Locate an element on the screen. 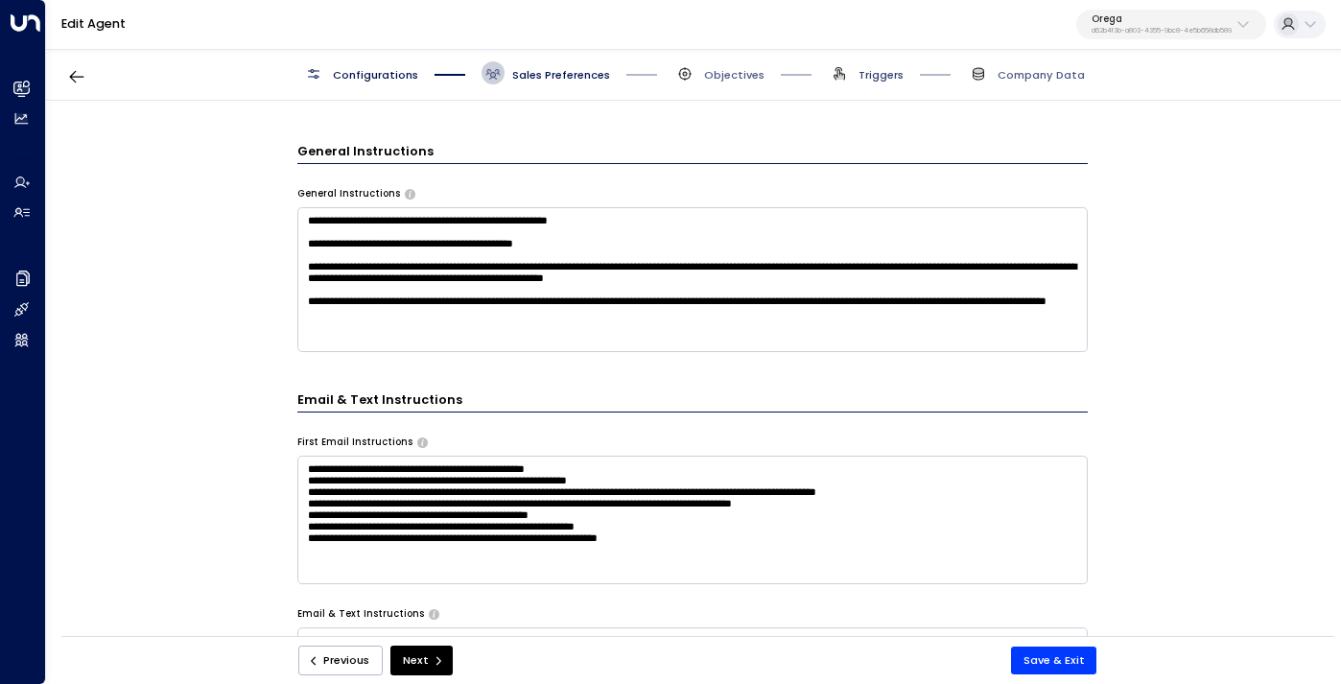 The height and width of the screenshot is (684, 1341). button: Next is located at coordinates (421, 660).